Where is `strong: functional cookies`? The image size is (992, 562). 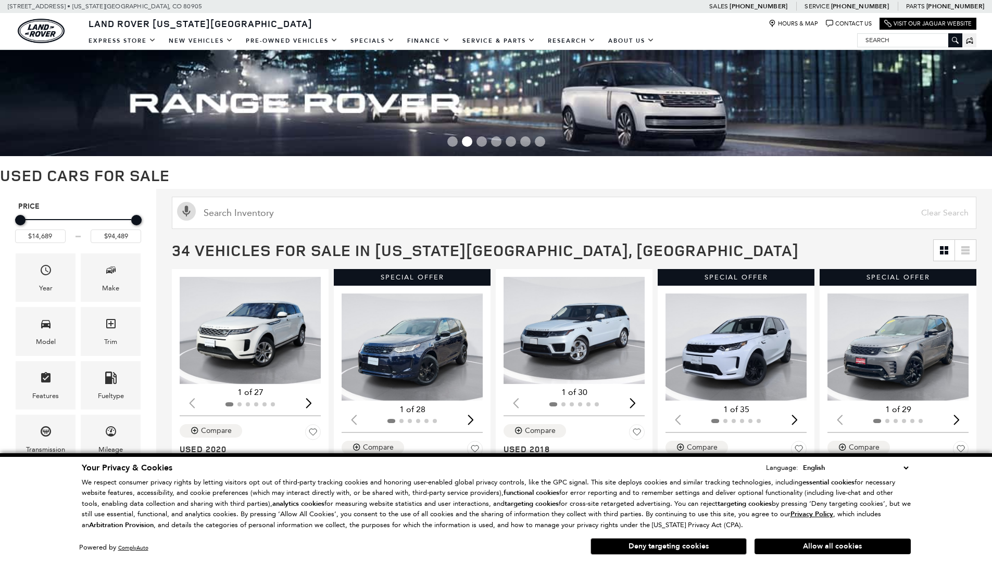
strong: functional cookies is located at coordinates (531, 493).